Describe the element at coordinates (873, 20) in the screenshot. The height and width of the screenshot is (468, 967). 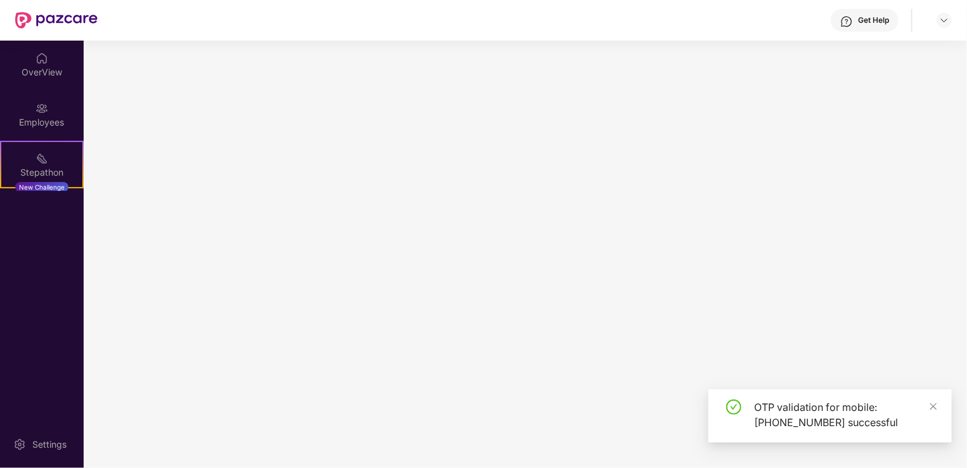
I see `div: Get Help` at that location.